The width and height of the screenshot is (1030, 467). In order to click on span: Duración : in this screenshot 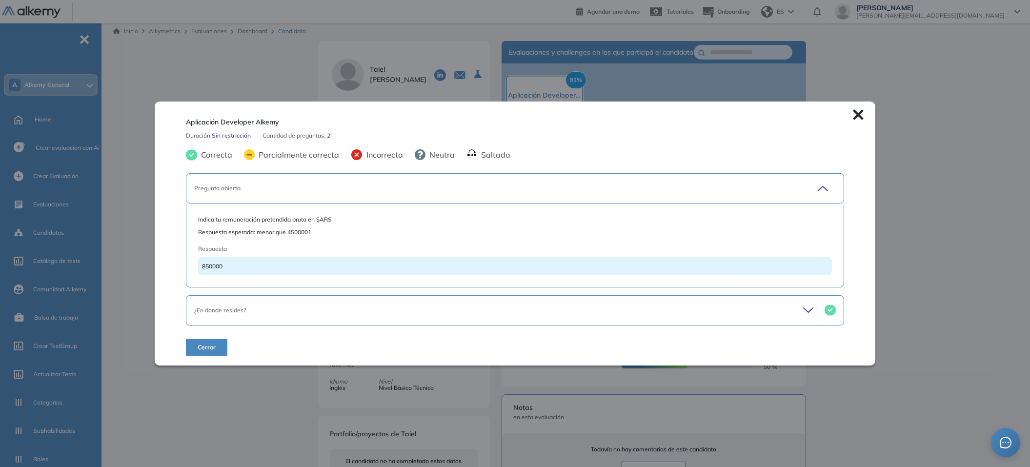, I will do `click(199, 136)`.